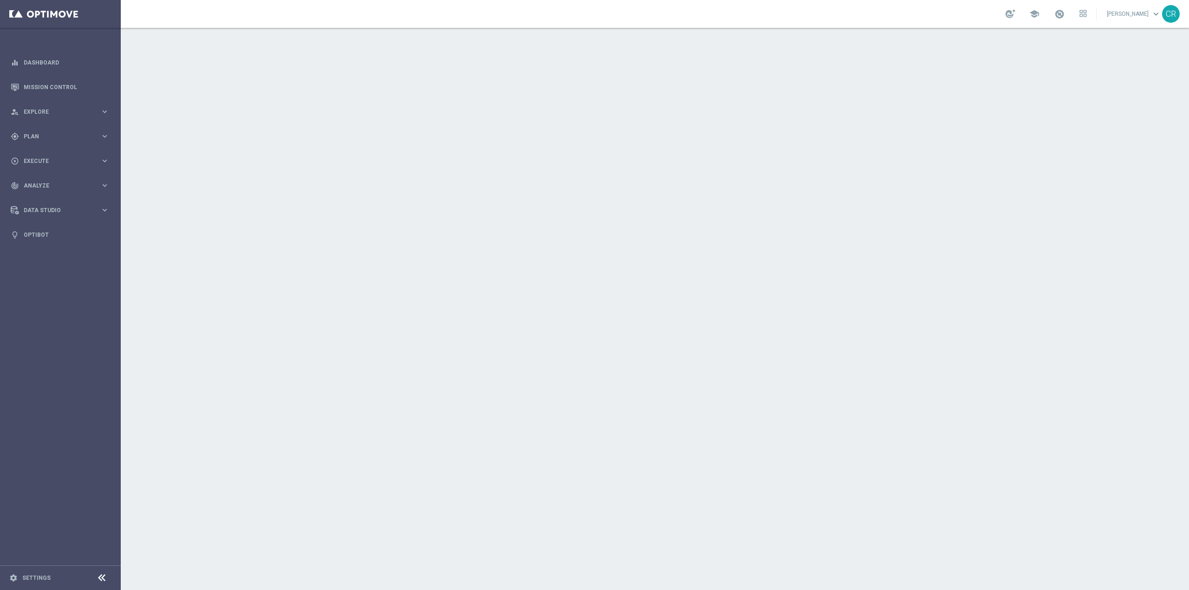 The width and height of the screenshot is (1189, 590). What do you see at coordinates (60, 112) in the screenshot?
I see `div: person_search Explore keyboard_arrow_right` at bounding box center [60, 112].